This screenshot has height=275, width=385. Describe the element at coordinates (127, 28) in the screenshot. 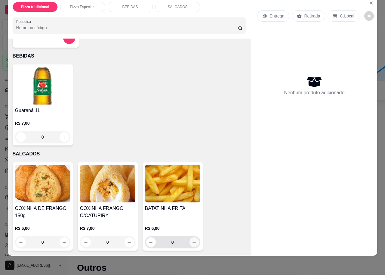

I see `input: Pesquisa` at that location.